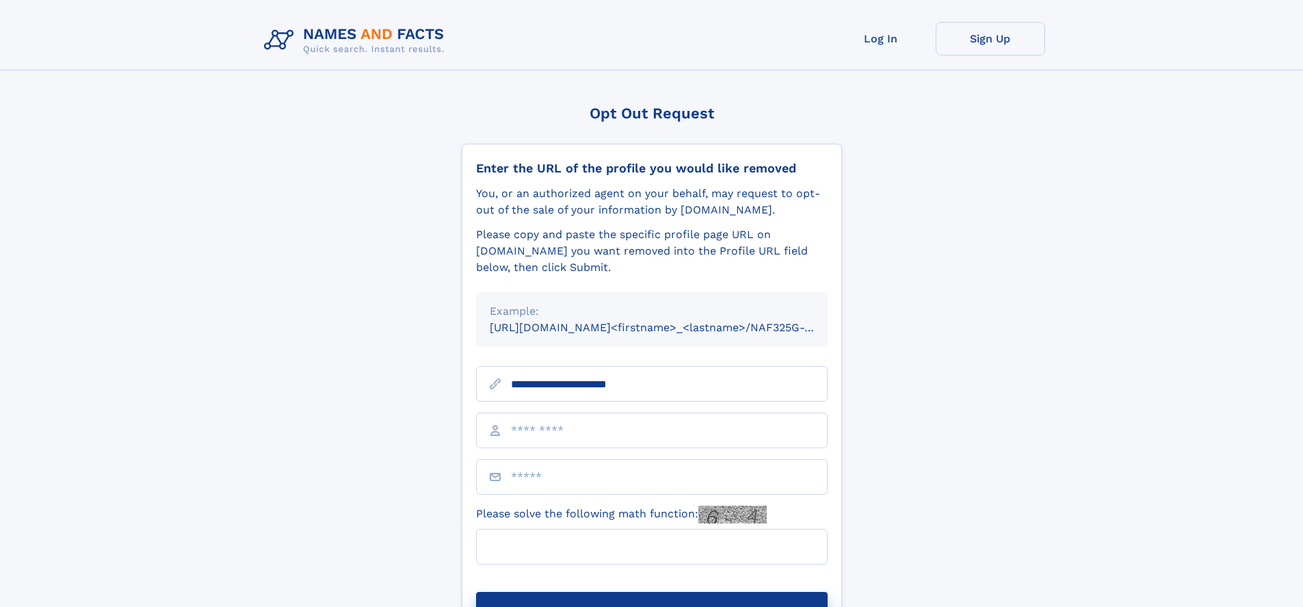  I want to click on label: Please solve the following math function:, so click(621, 514).